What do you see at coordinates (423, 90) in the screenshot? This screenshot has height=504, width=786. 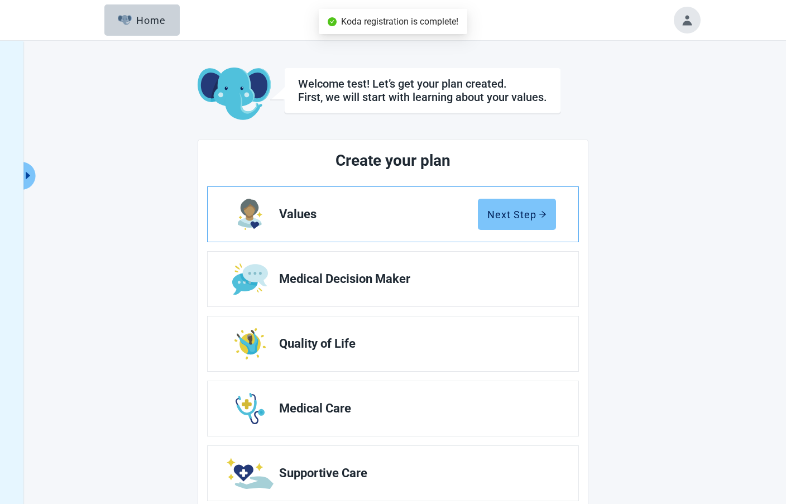 I see `div: Welcome test! Let’s get your plan created. First, we will start with learning about your values.` at bounding box center [423, 90].